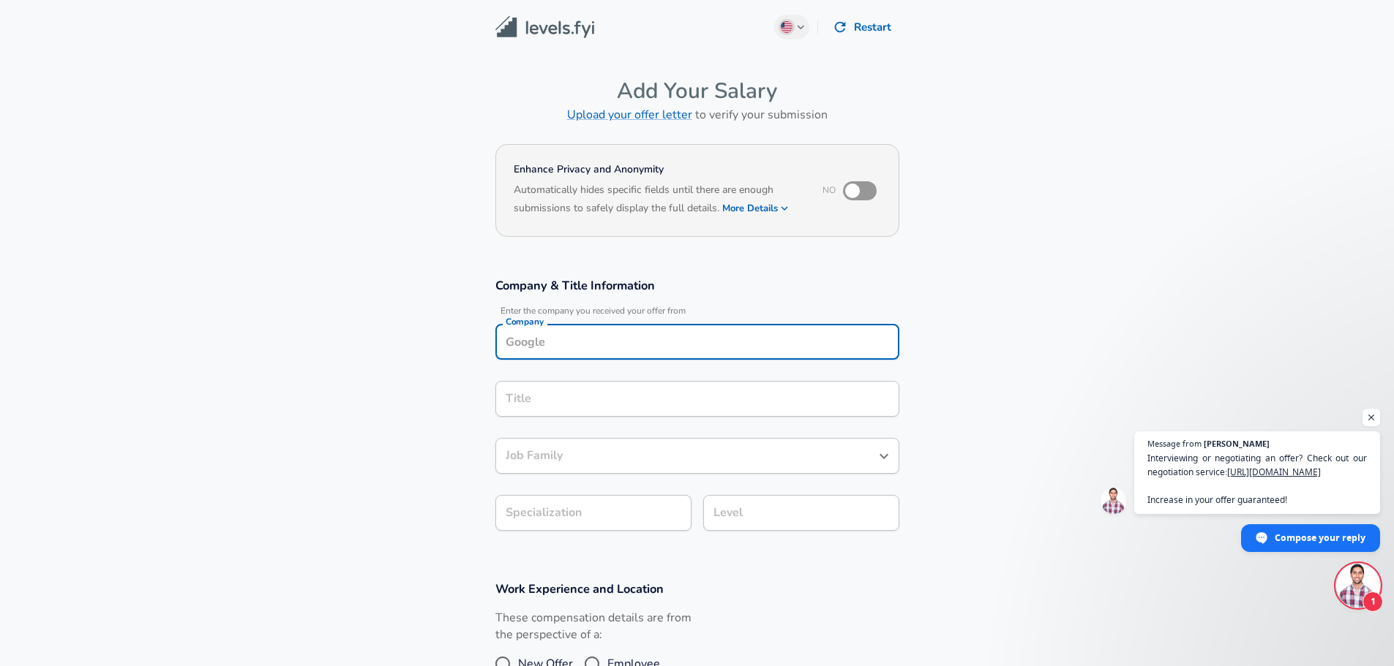 The width and height of the screenshot is (1394, 666). Describe the element at coordinates (756, 208) in the screenshot. I see `button: More Details` at that location.